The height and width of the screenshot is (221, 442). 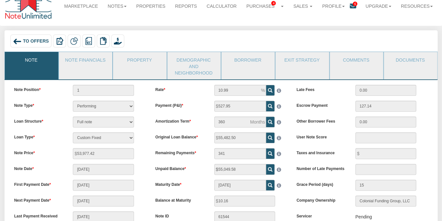 What do you see at coordinates (74, 41) in the screenshot?
I see `img: partial.png` at bounding box center [74, 41].